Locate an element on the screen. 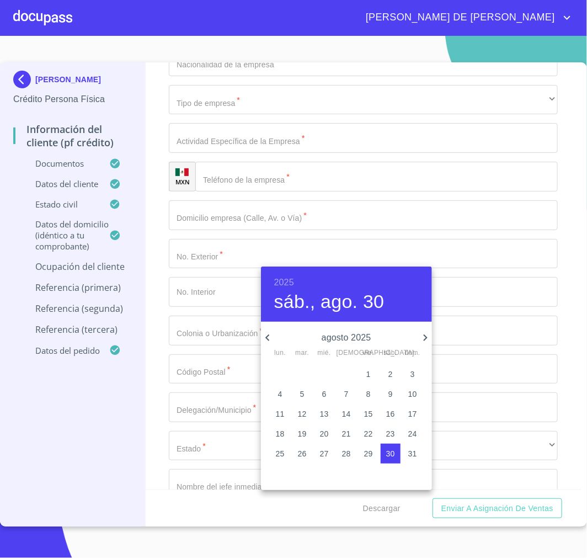 Image resolution: width=587 pixels, height=558 pixels. span: vie. is located at coordinates (368, 353).